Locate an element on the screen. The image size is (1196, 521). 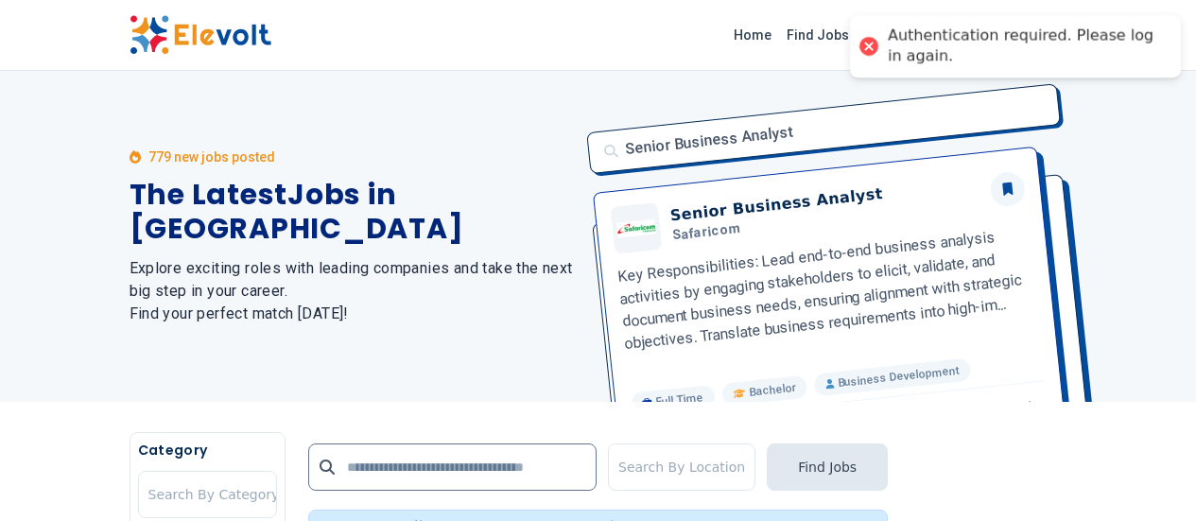
a: Find Jobs is located at coordinates (818, 35).